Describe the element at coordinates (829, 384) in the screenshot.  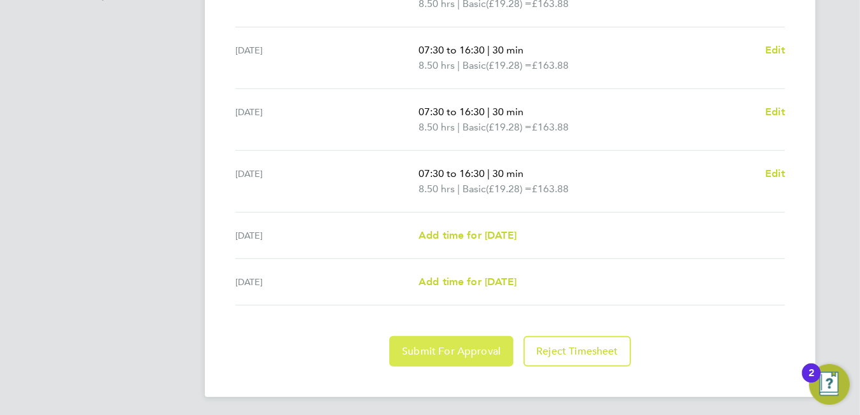
I see `button: Open Resource Center, 2 new notifications` at that location.